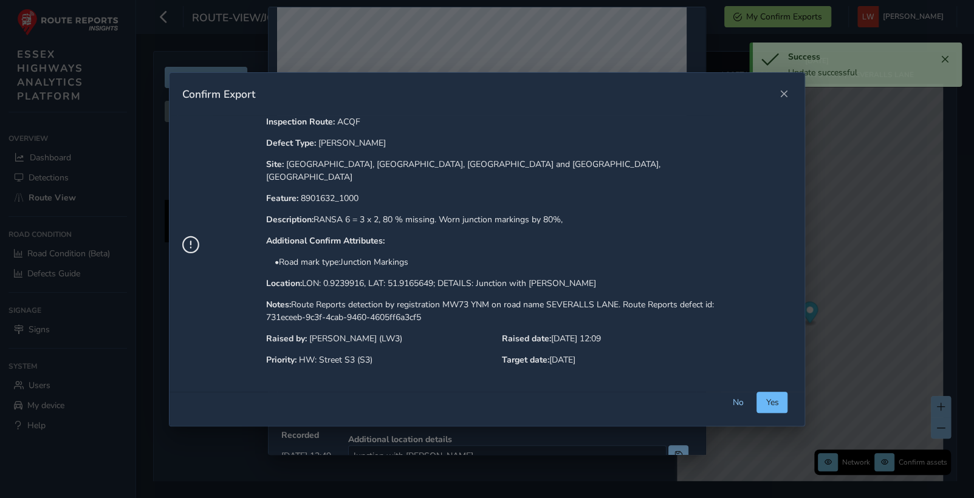 The image size is (974, 498). Describe the element at coordinates (325, 241) in the screenshot. I see `strong: Additional Confirm Attributes:` at that location.